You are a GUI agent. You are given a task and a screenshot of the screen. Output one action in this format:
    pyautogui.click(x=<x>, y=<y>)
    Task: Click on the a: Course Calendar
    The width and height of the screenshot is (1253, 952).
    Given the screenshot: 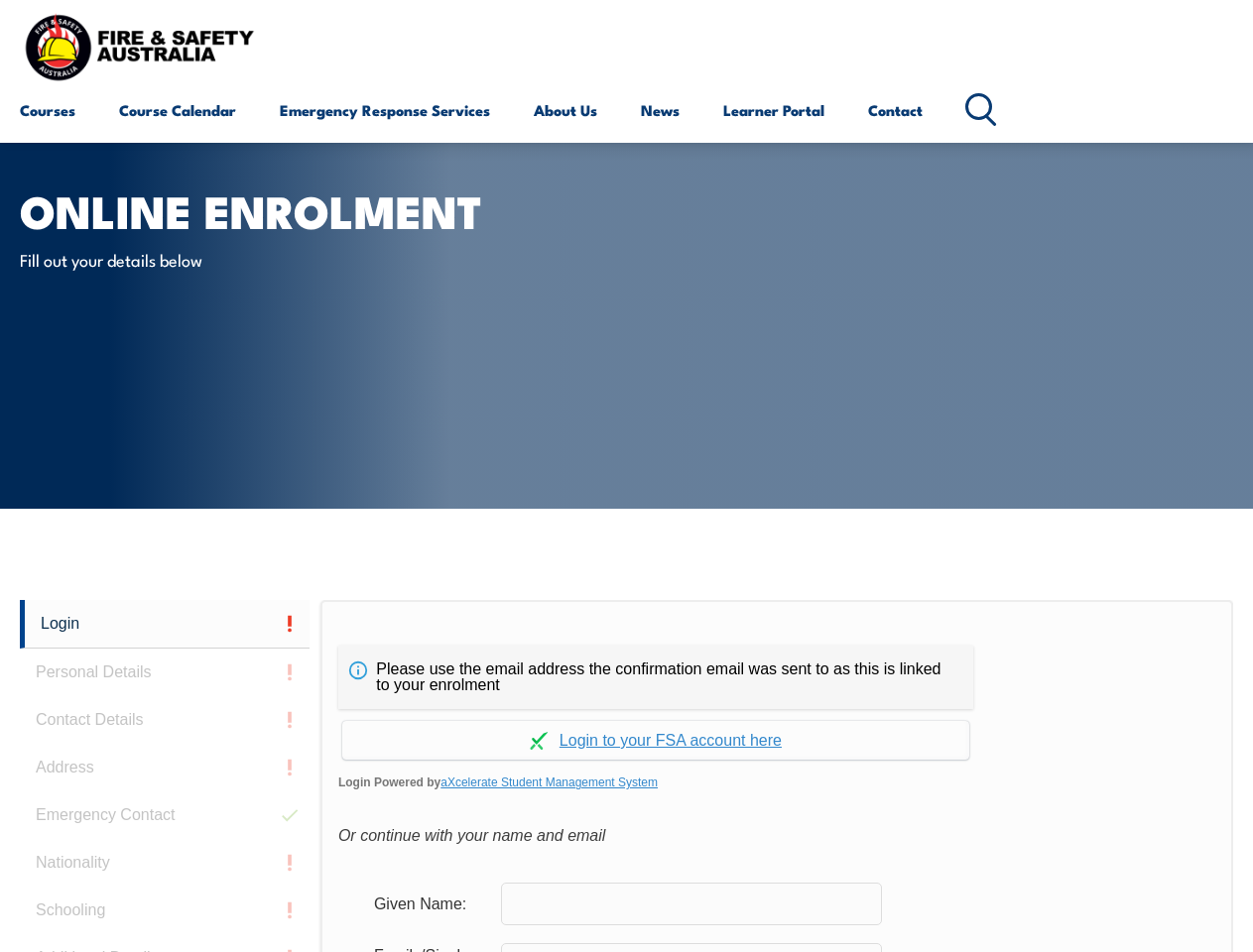 What is the action you would take?
    pyautogui.click(x=178, y=110)
    